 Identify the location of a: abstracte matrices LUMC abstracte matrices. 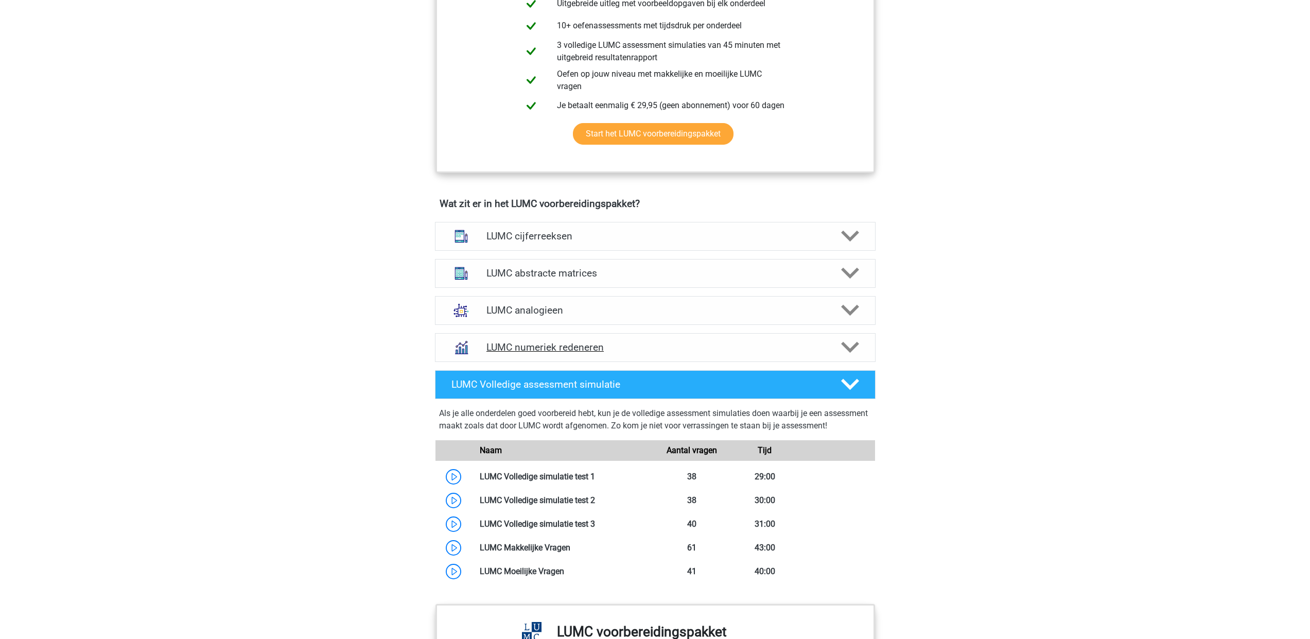
(655, 273).